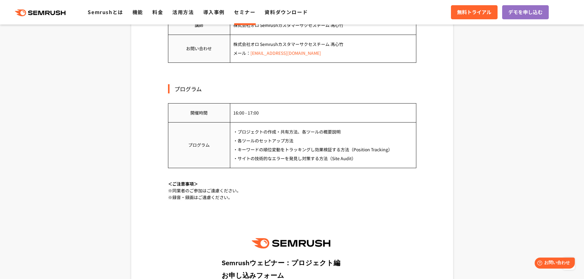 The image size is (584, 279). What do you see at coordinates (204, 194) in the screenshot?
I see `span: ※同業者のご参加はご遠慮ください。 ※録音・録画はご遠慮ください。` at bounding box center [204, 194].